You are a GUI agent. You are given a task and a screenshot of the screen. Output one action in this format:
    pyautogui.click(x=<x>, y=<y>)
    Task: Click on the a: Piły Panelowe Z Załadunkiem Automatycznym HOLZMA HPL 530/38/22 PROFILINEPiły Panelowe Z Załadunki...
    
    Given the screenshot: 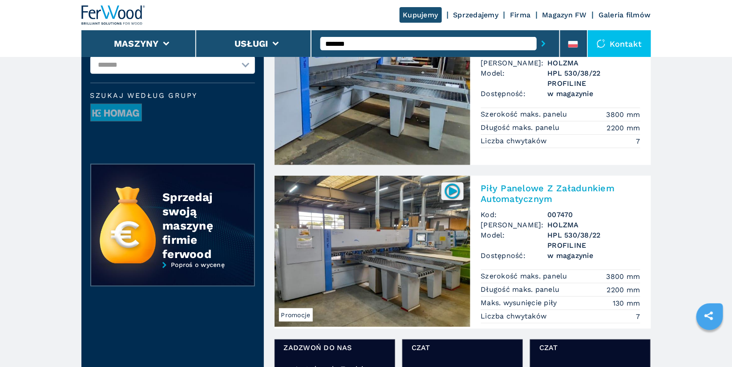 What is the action you would take?
    pyautogui.click(x=463, y=89)
    